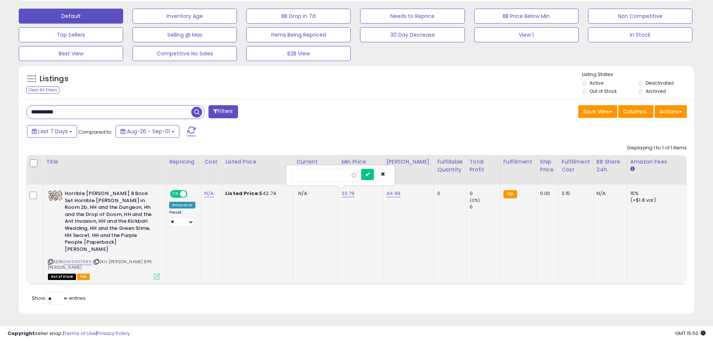 This screenshot has height=341, width=713. I want to click on small: (0%), so click(475, 200).